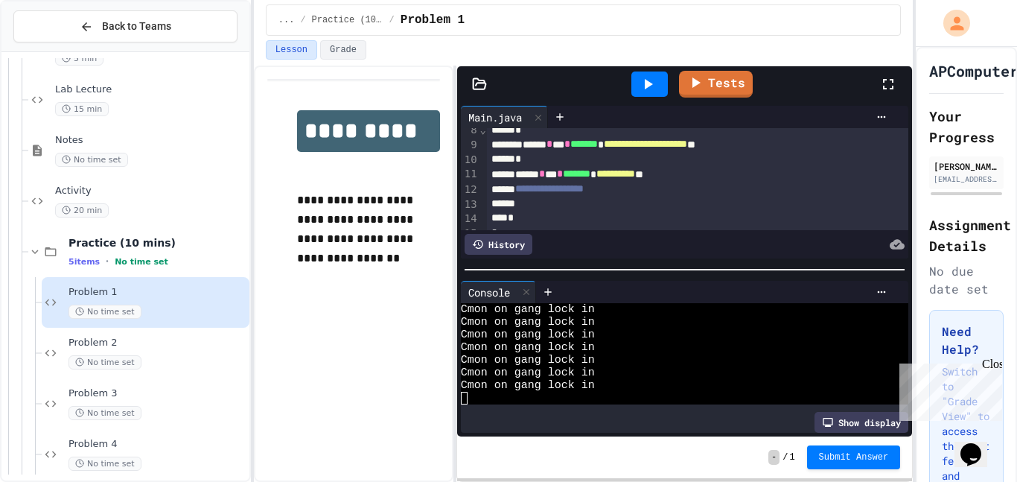 This screenshot has height=482, width=1017. Describe the element at coordinates (966, 280) in the screenshot. I see `div: No due date set` at that location.